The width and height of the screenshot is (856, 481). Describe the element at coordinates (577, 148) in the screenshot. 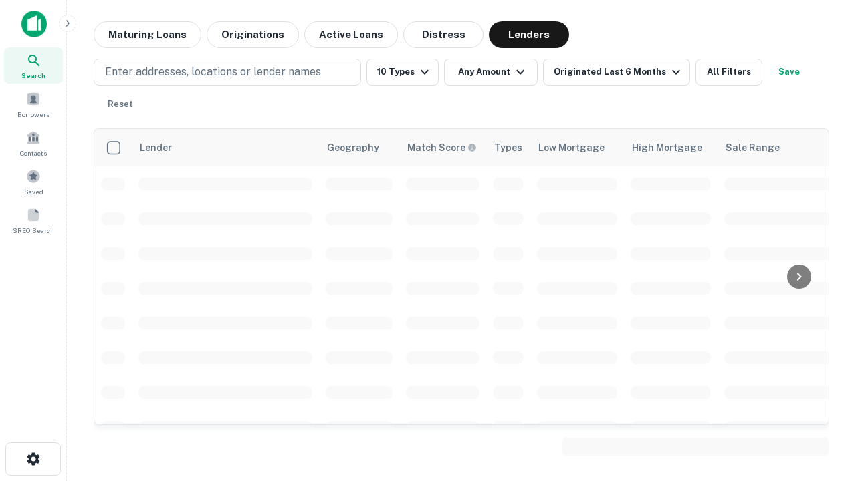

I see `th: Low Mortgage` at that location.